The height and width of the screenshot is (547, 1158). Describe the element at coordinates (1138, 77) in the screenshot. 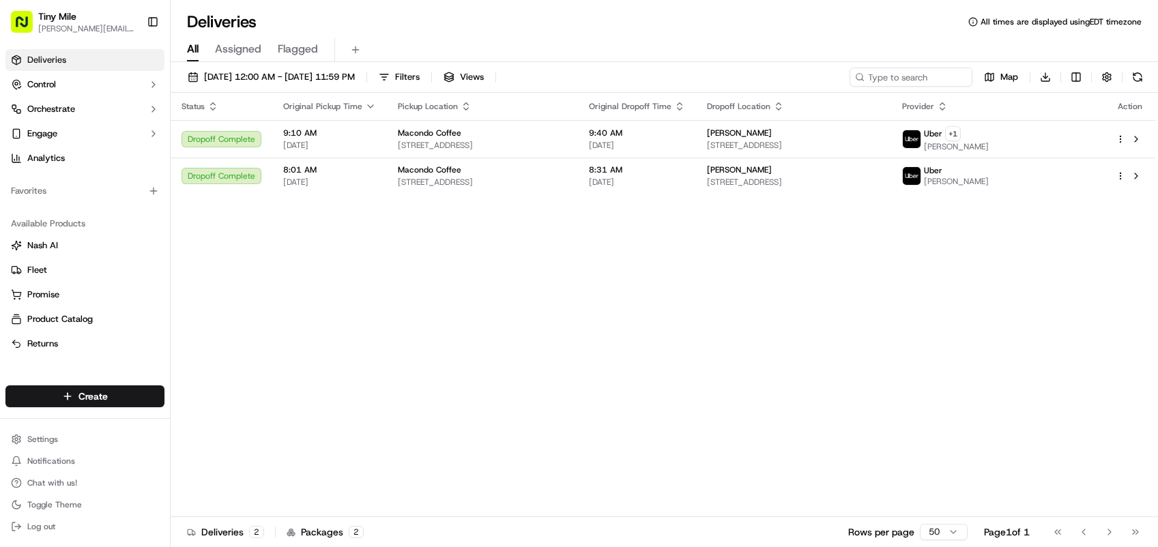

I see `button: Refresh` at that location.